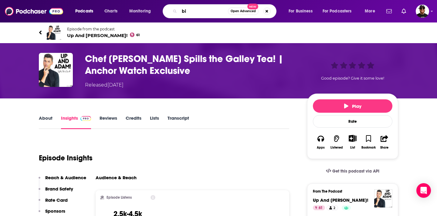  Describe the element at coordinates (337, 142) in the screenshot. I see `button: Listened` at that location.